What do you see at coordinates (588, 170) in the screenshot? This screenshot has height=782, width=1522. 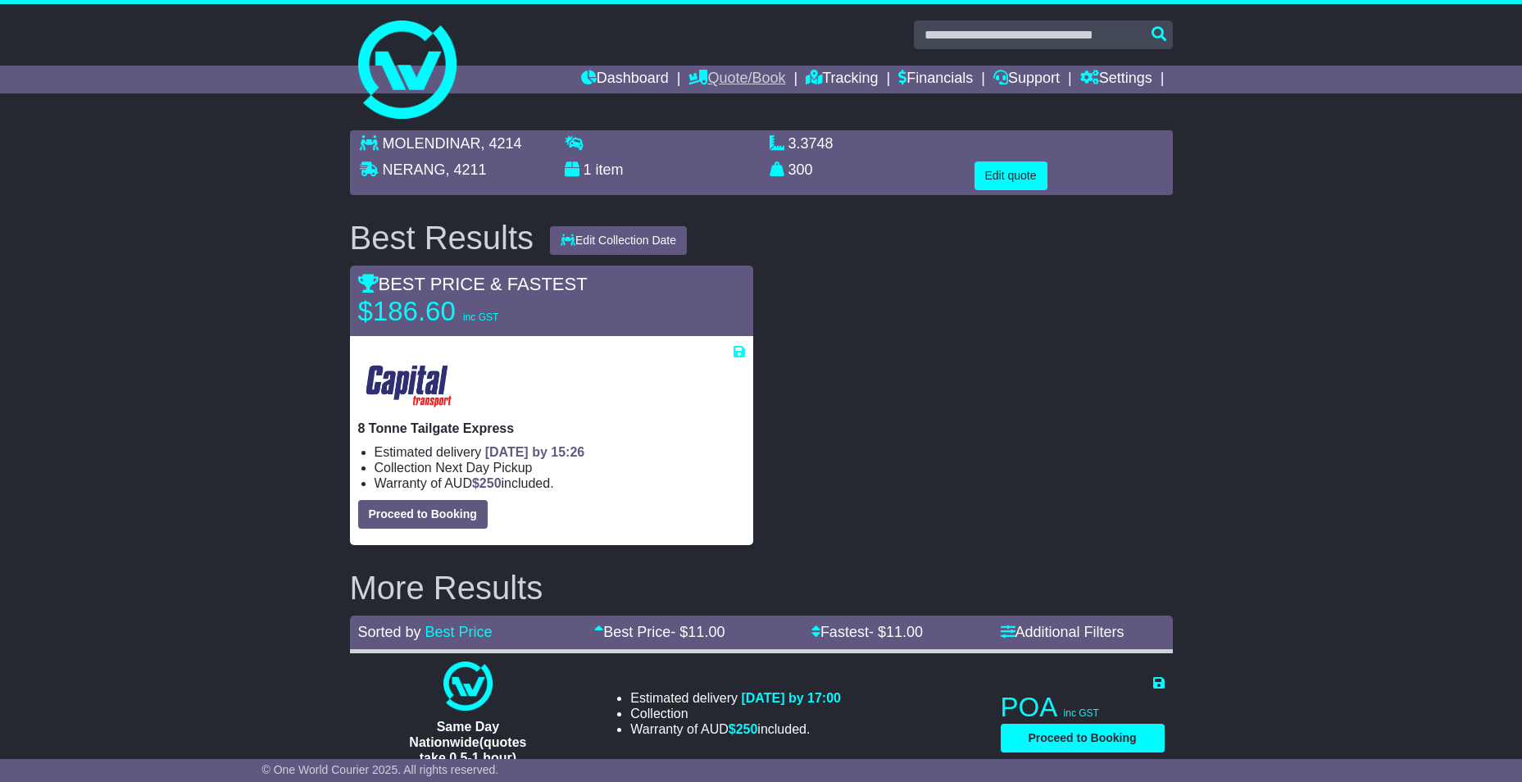 I see `span: 1` at bounding box center [588, 170].